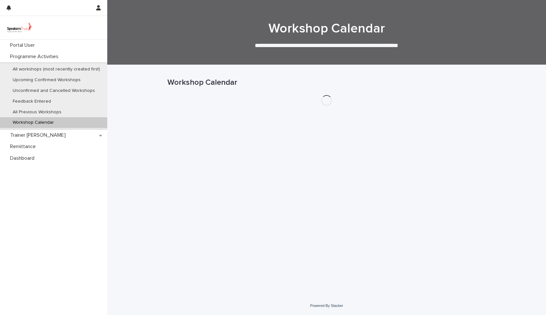 This screenshot has height=315, width=546. What do you see at coordinates (24, 45) in the screenshot?
I see `p: Portal User` at bounding box center [24, 45].